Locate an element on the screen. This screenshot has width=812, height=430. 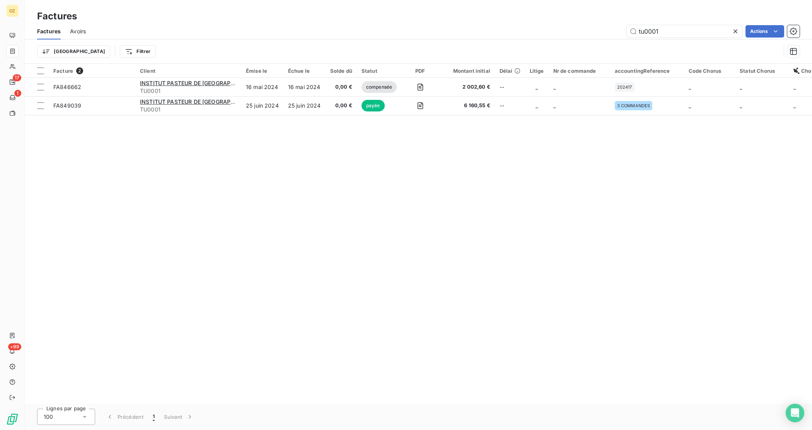
div: PDF is located at coordinates (420, 71).